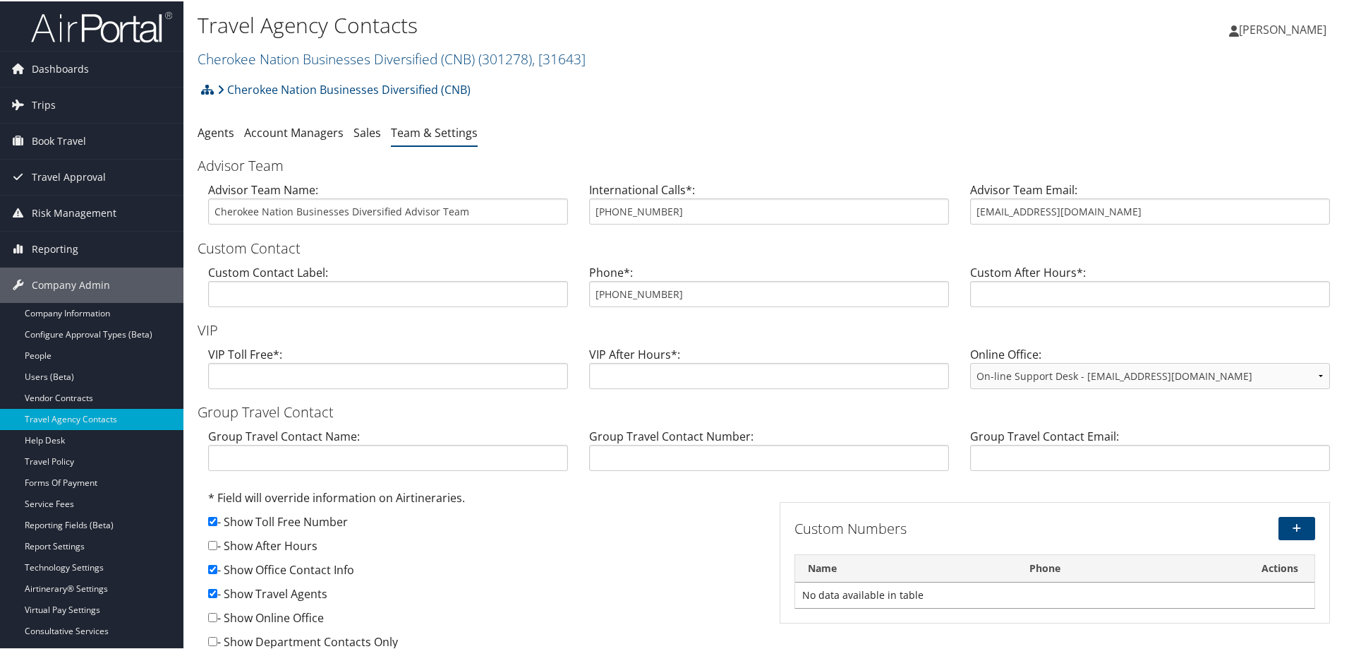 This screenshot has height=649, width=1349. I want to click on a: Account Managers, so click(294, 131).